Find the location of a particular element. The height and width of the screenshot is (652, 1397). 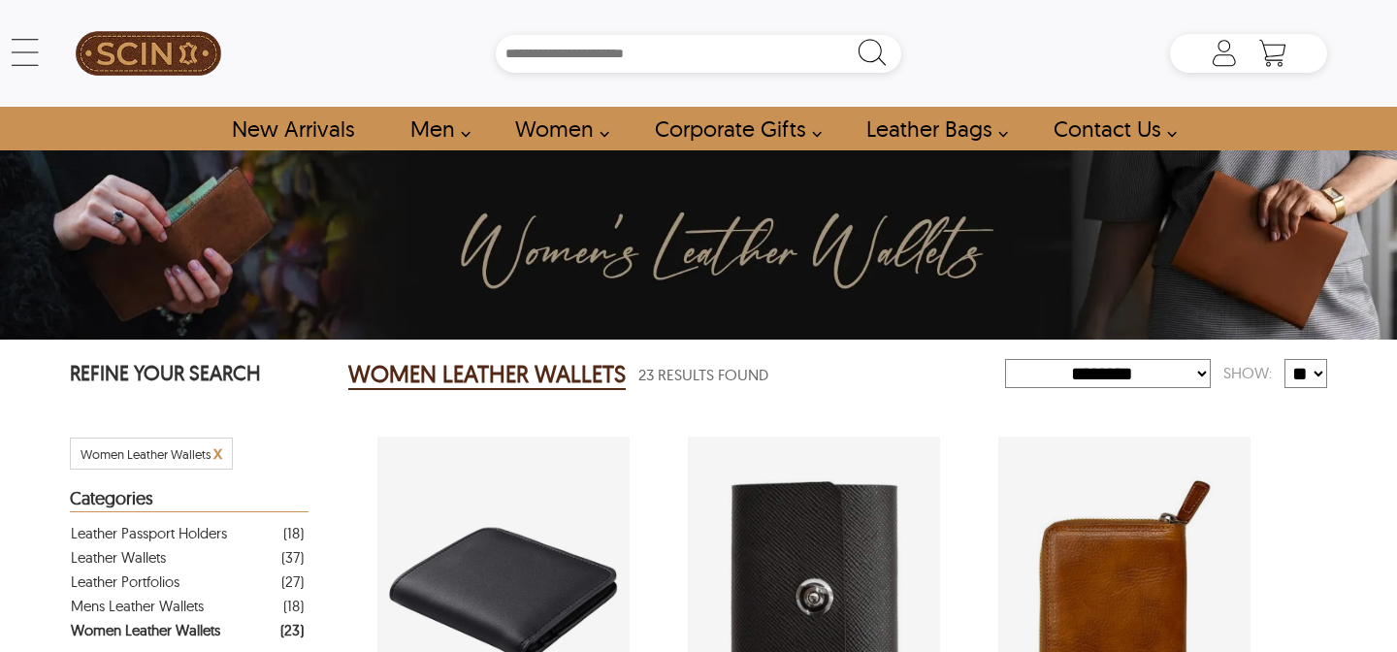

img: SCIN is located at coordinates (148, 53).